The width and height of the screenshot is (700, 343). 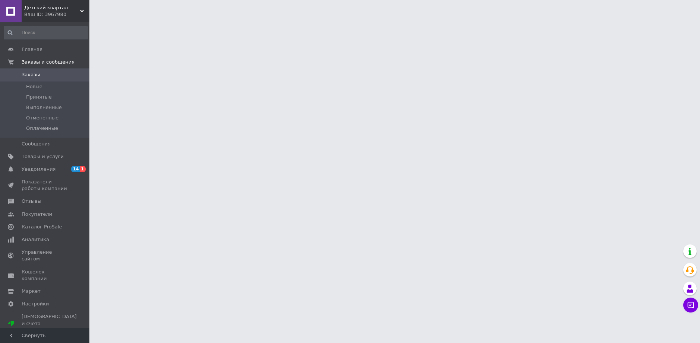 I want to click on span: Кошелек компании, so click(x=45, y=276).